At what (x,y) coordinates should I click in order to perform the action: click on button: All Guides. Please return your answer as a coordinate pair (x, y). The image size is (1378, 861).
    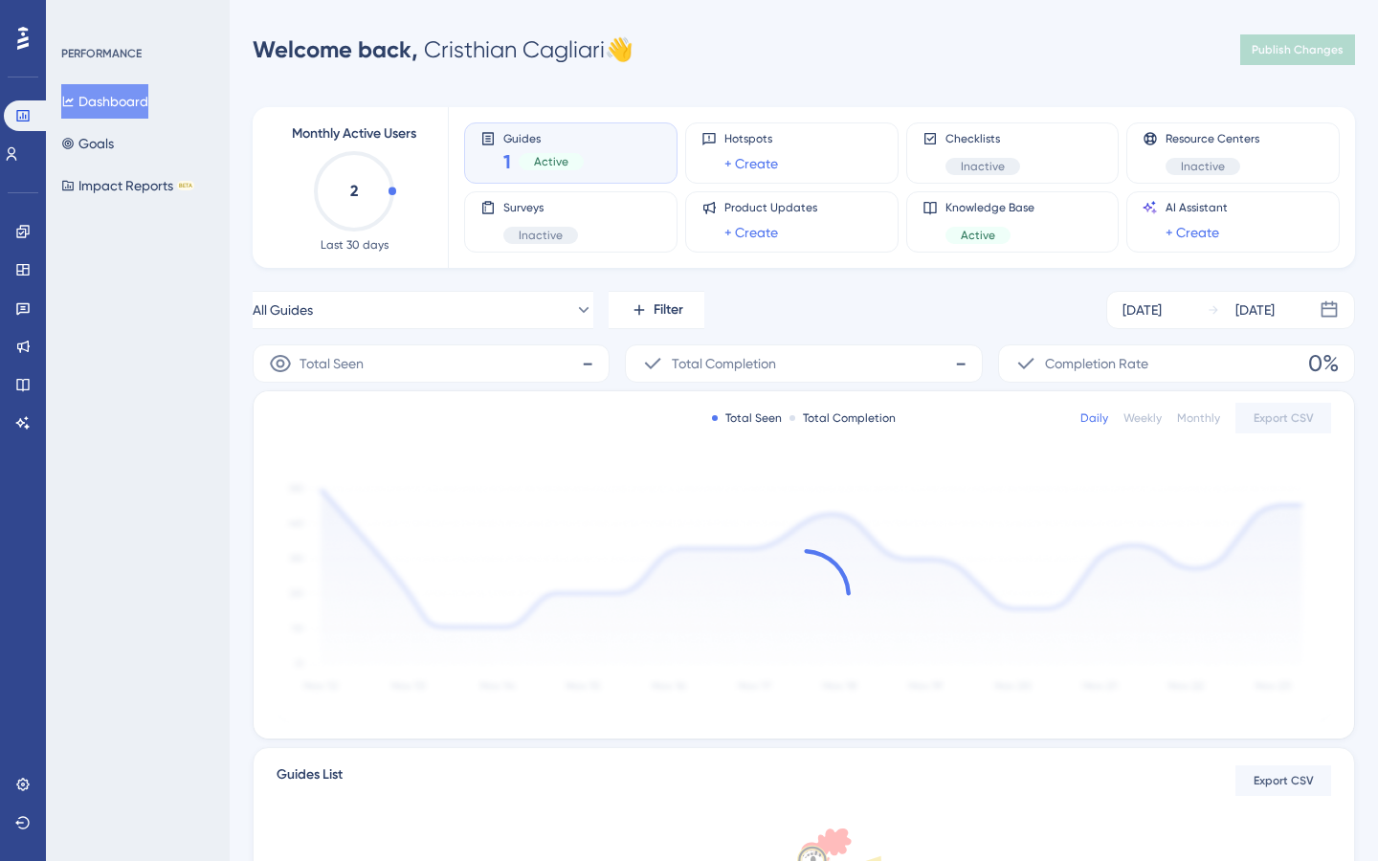
    Looking at the image, I should click on (423, 310).